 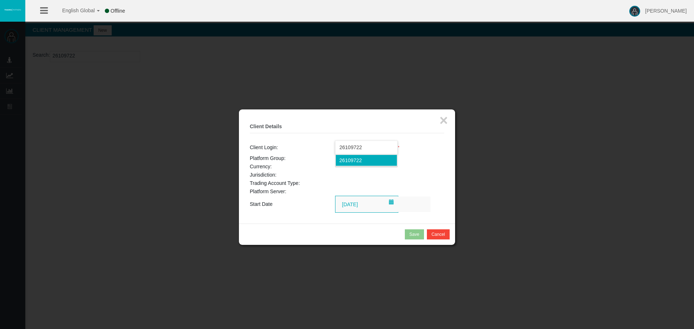 I want to click on td: Currency:, so click(x=293, y=167).